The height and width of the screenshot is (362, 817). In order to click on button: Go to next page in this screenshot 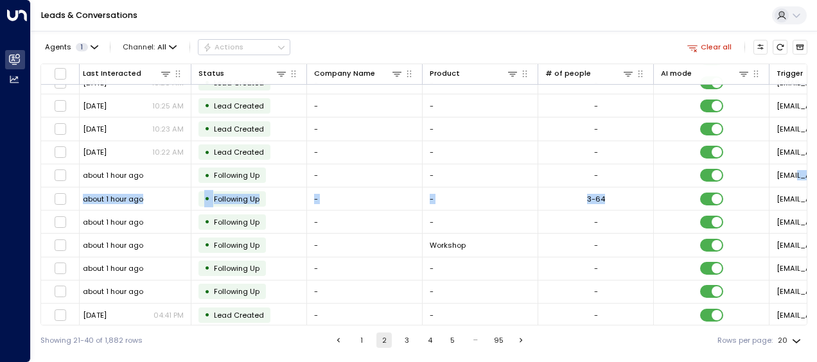, I will do `click(522, 340)`.